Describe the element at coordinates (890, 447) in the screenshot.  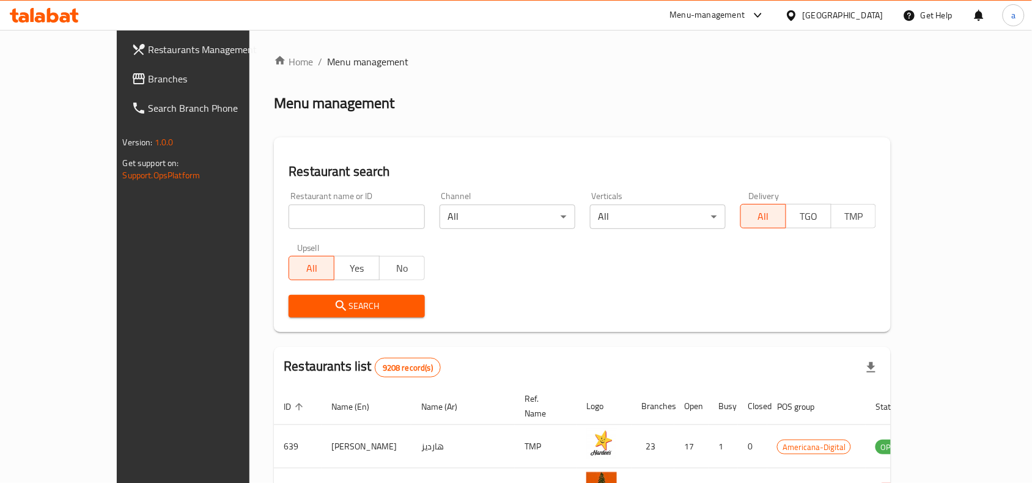
I see `div: OPEN` at that location.